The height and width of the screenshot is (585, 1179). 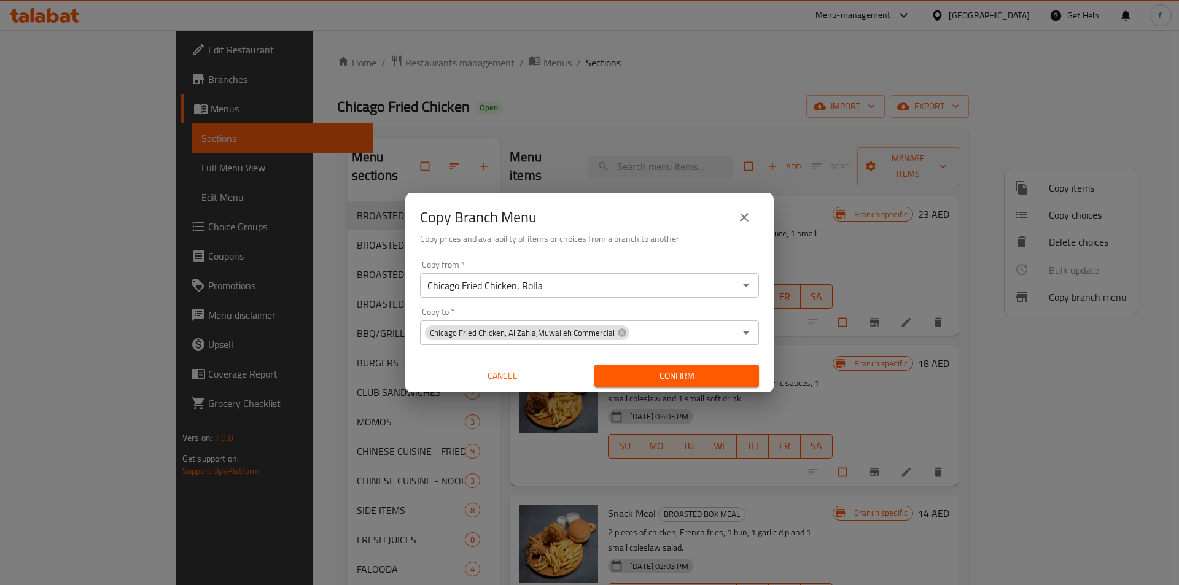 I want to click on button: close, so click(x=744, y=217).